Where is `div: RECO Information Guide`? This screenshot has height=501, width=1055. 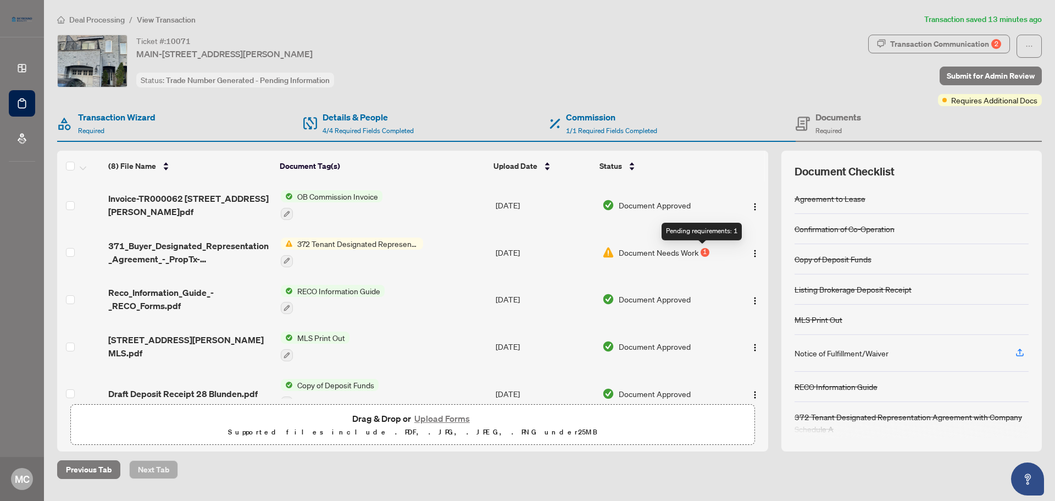 div: RECO Information Guide is located at coordinates (836, 386).